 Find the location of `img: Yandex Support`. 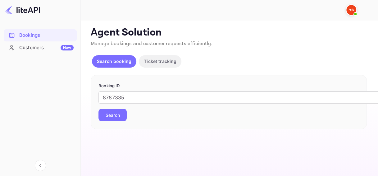

img: Yandex Support is located at coordinates (351, 10).